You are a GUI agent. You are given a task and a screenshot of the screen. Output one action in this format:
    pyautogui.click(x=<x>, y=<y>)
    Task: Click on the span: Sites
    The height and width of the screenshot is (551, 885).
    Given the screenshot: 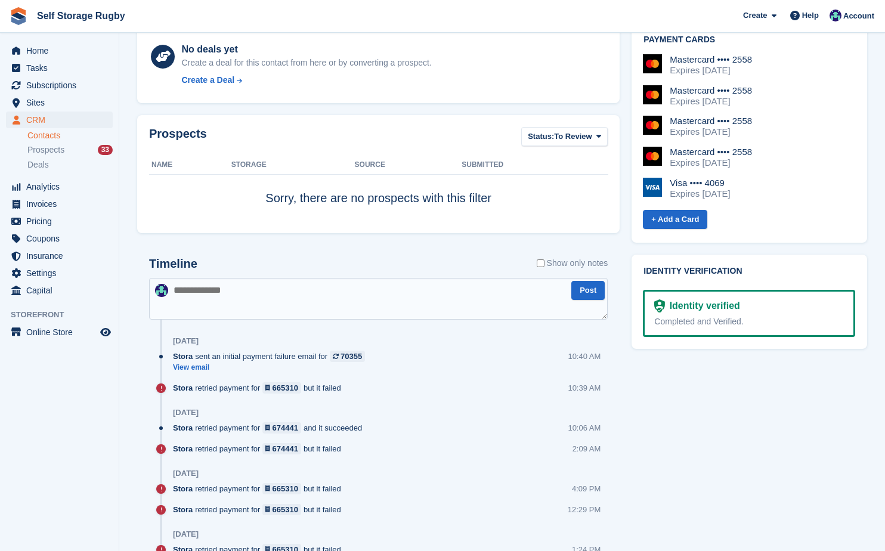 What is the action you would take?
    pyautogui.click(x=62, y=103)
    